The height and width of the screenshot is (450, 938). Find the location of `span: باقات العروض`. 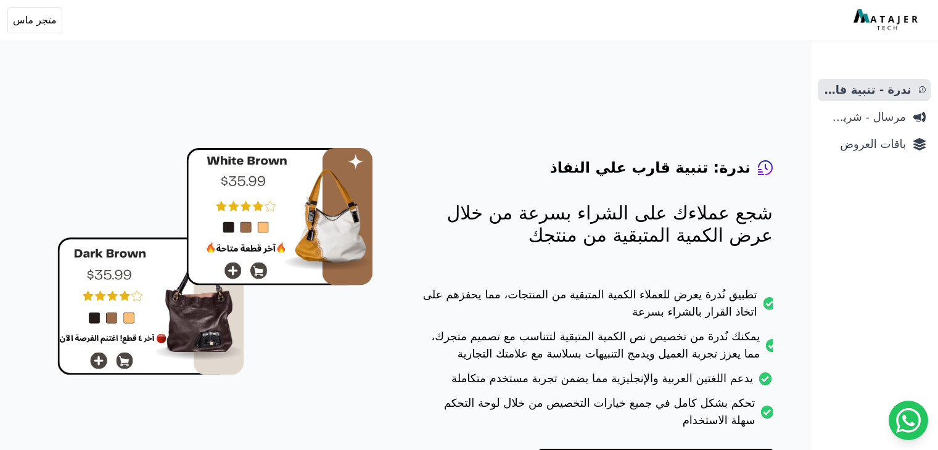

span: باقات العروض is located at coordinates (864, 144).